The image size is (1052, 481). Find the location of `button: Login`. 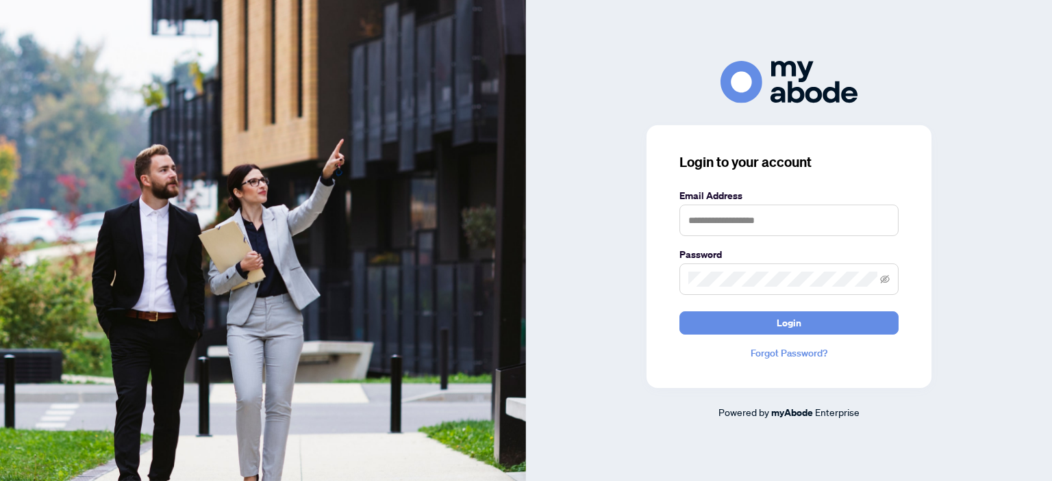

button: Login is located at coordinates (789, 323).